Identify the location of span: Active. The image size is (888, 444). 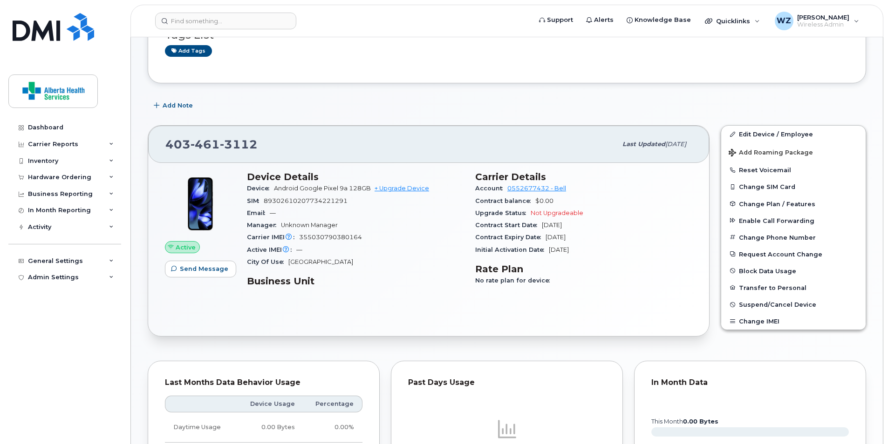
(185, 247).